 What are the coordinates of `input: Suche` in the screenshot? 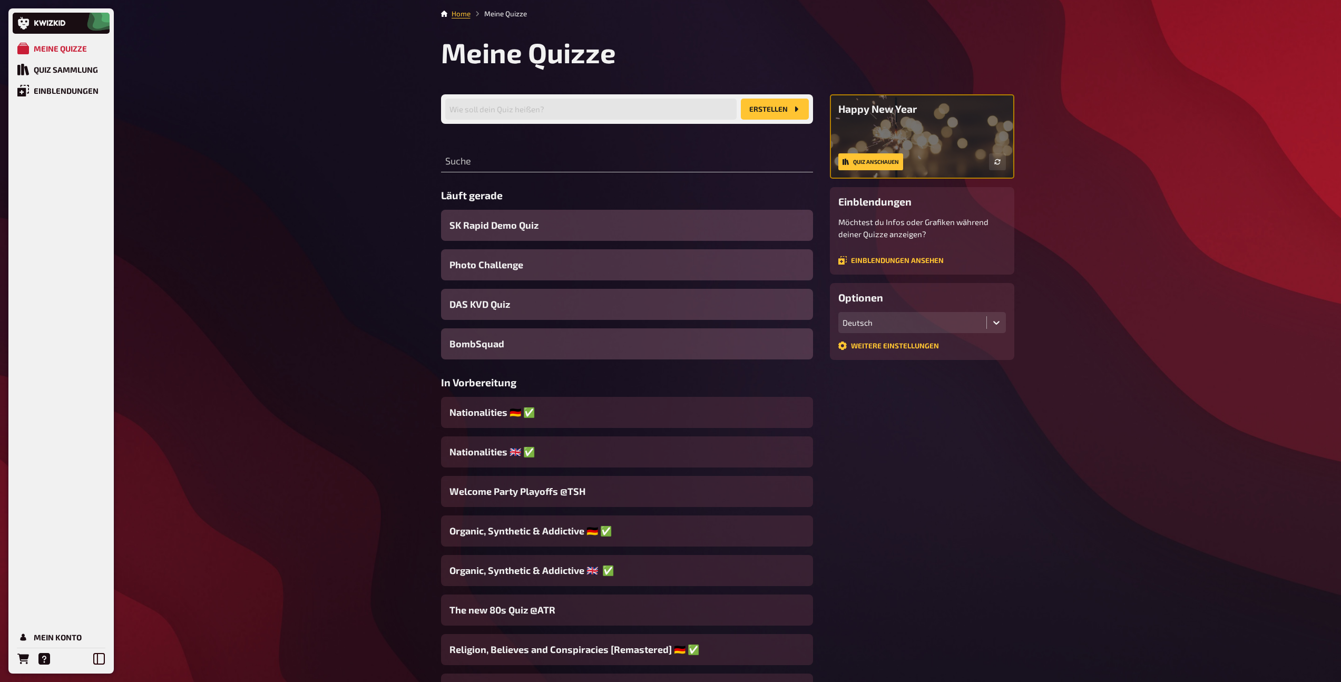 It's located at (627, 162).